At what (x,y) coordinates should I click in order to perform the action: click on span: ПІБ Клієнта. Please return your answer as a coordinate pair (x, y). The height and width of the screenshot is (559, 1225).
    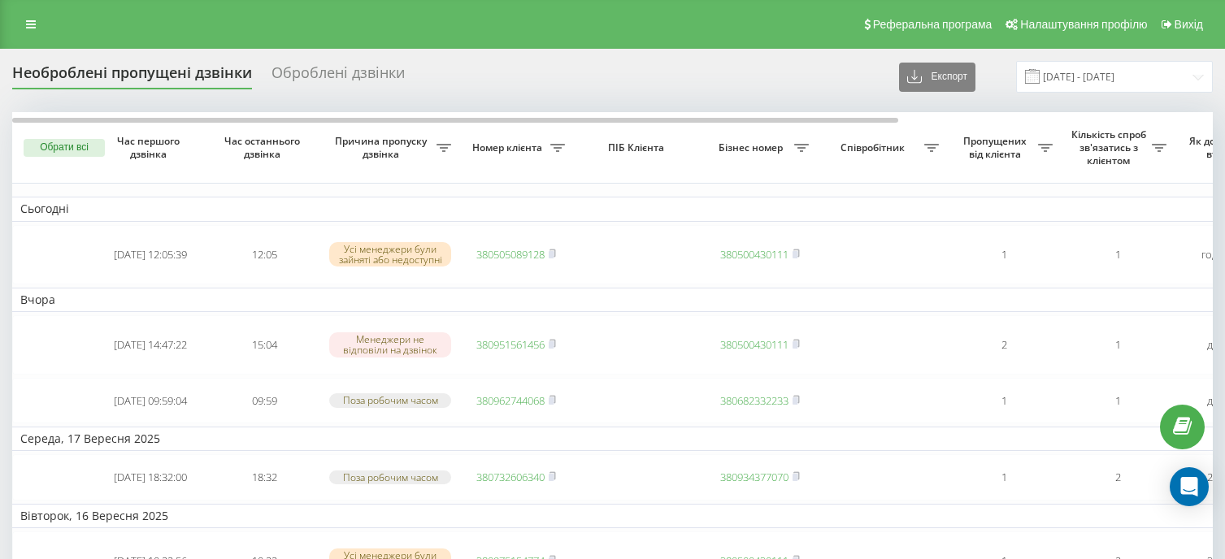
    Looking at the image, I should click on (638, 148).